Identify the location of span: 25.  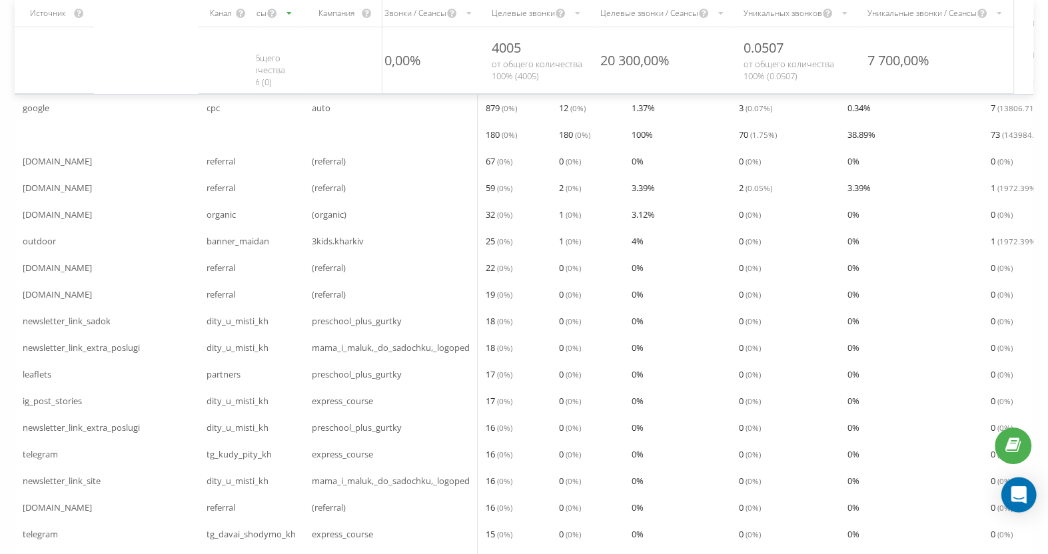
(499, 241).